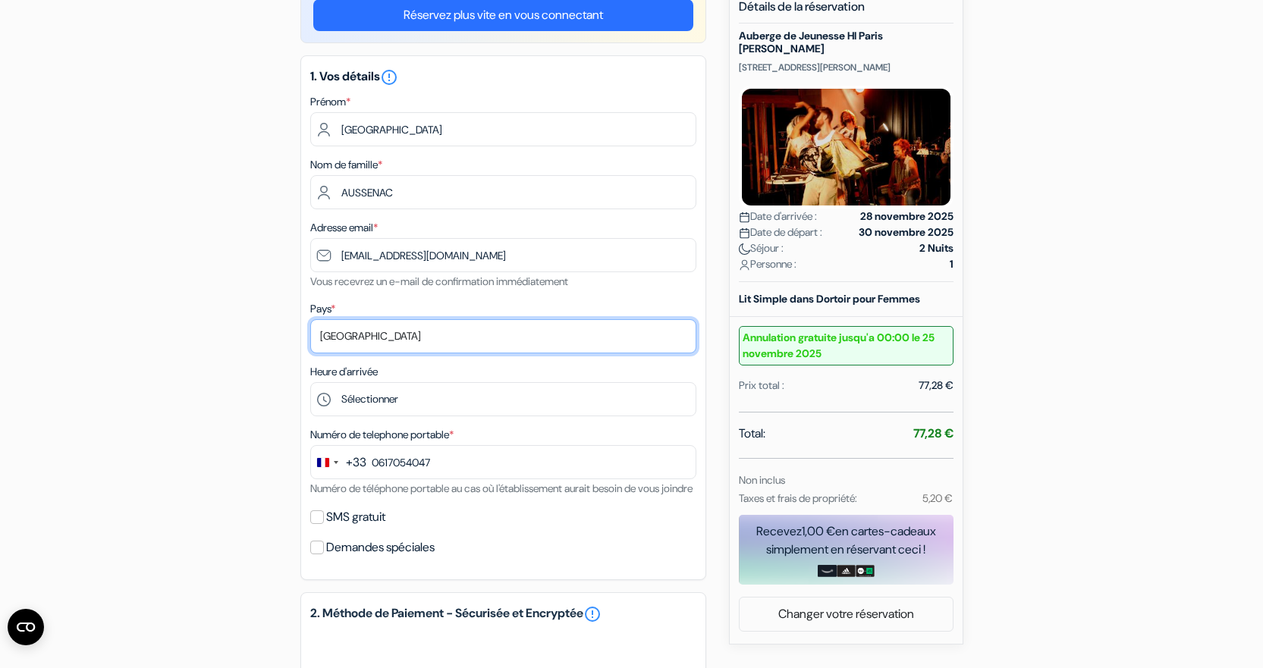  Describe the element at coordinates (356, 517) in the screenshot. I see `label: SMS gratuit` at that location.